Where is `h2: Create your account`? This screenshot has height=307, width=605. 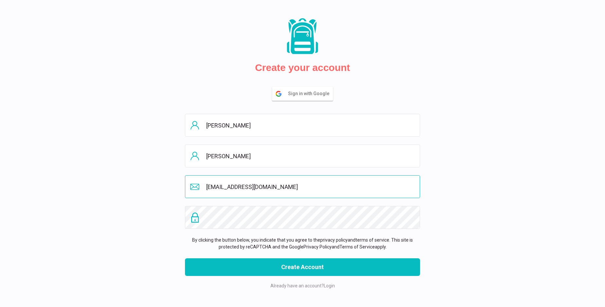
h2: Create your account is located at coordinates (302, 68).